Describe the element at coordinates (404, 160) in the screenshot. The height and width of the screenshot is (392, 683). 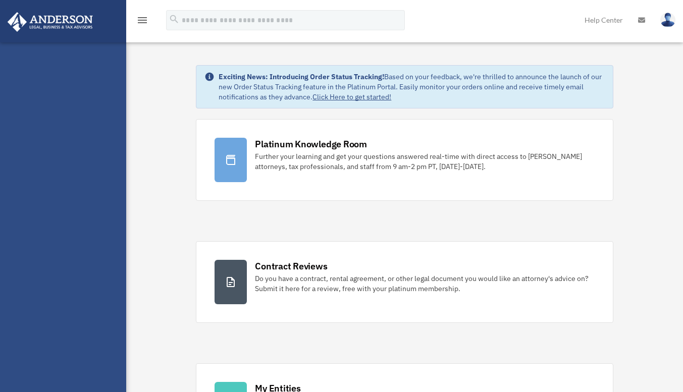
I see `a: Platinum Knowledge Room Further your learning and get your questions answered real-time with dire...` at that location.